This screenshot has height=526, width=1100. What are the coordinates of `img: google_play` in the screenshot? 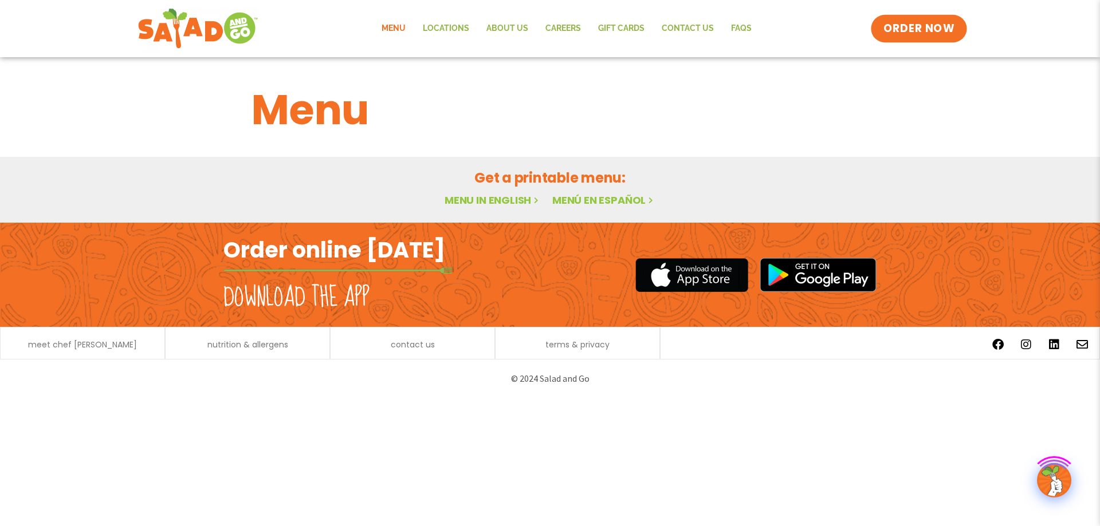 It's located at (818, 275).